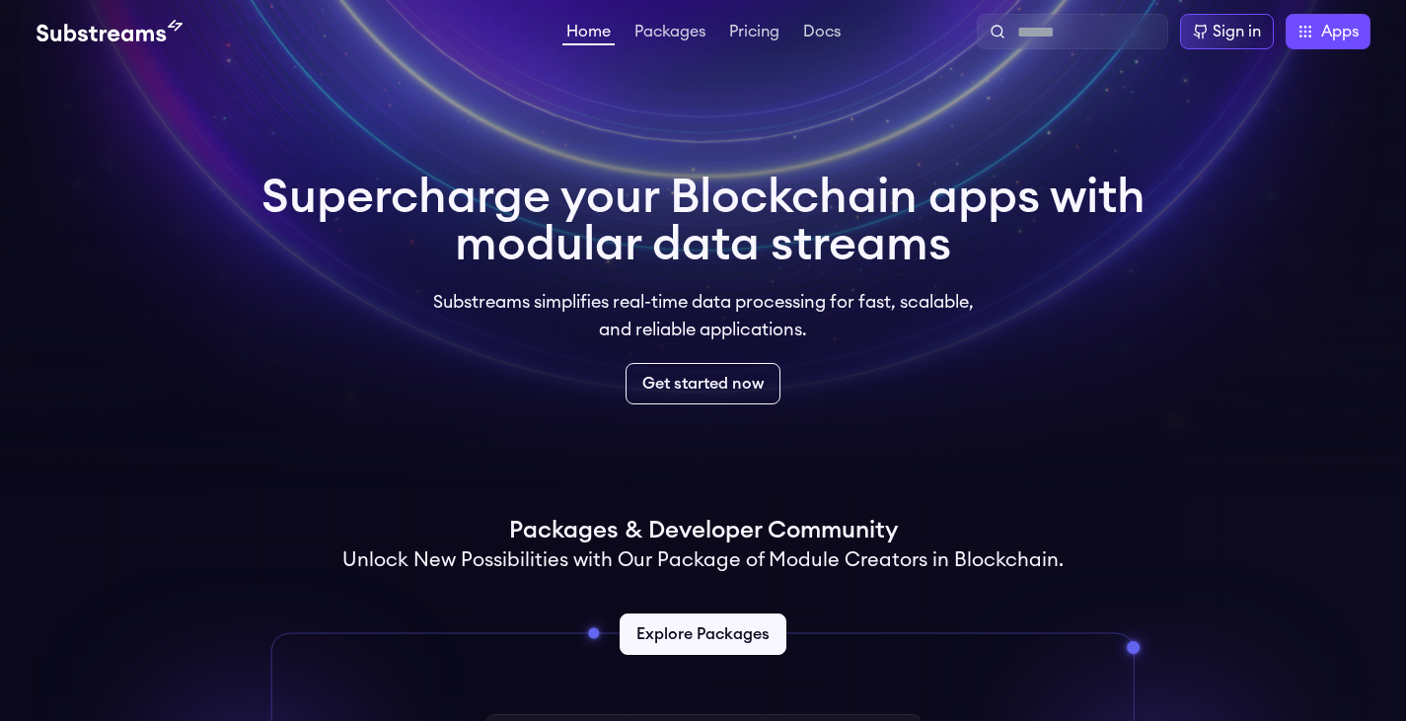  Describe the element at coordinates (110, 32) in the screenshot. I see `img: Substream's logo` at that location.